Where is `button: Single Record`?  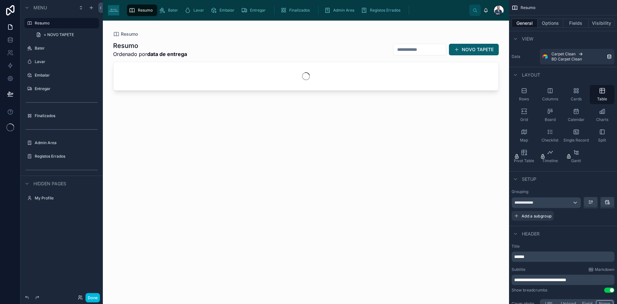 button: Single Record is located at coordinates (576, 136).